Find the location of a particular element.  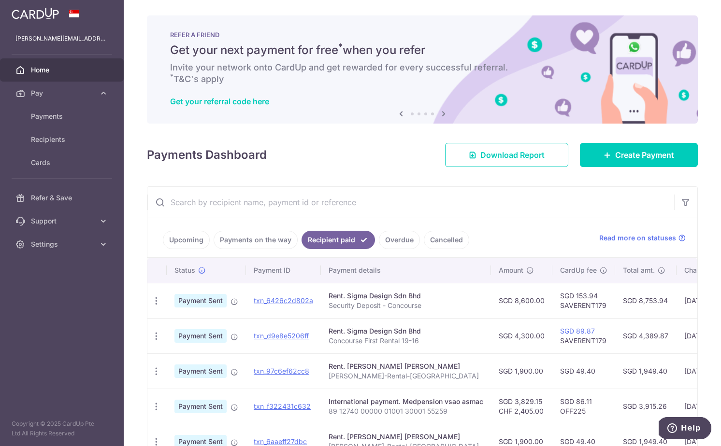

p: REFER A FRIEND is located at coordinates (422, 35).